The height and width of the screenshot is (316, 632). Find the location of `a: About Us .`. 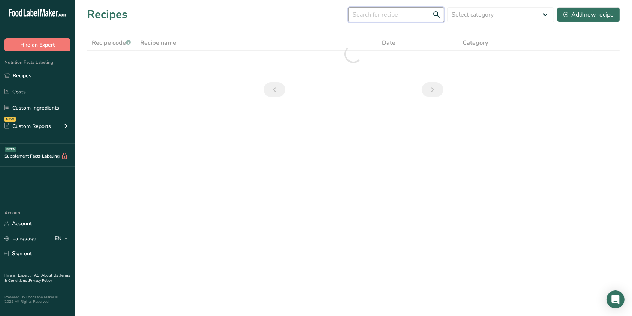

a: About Us . is located at coordinates (51, 275).